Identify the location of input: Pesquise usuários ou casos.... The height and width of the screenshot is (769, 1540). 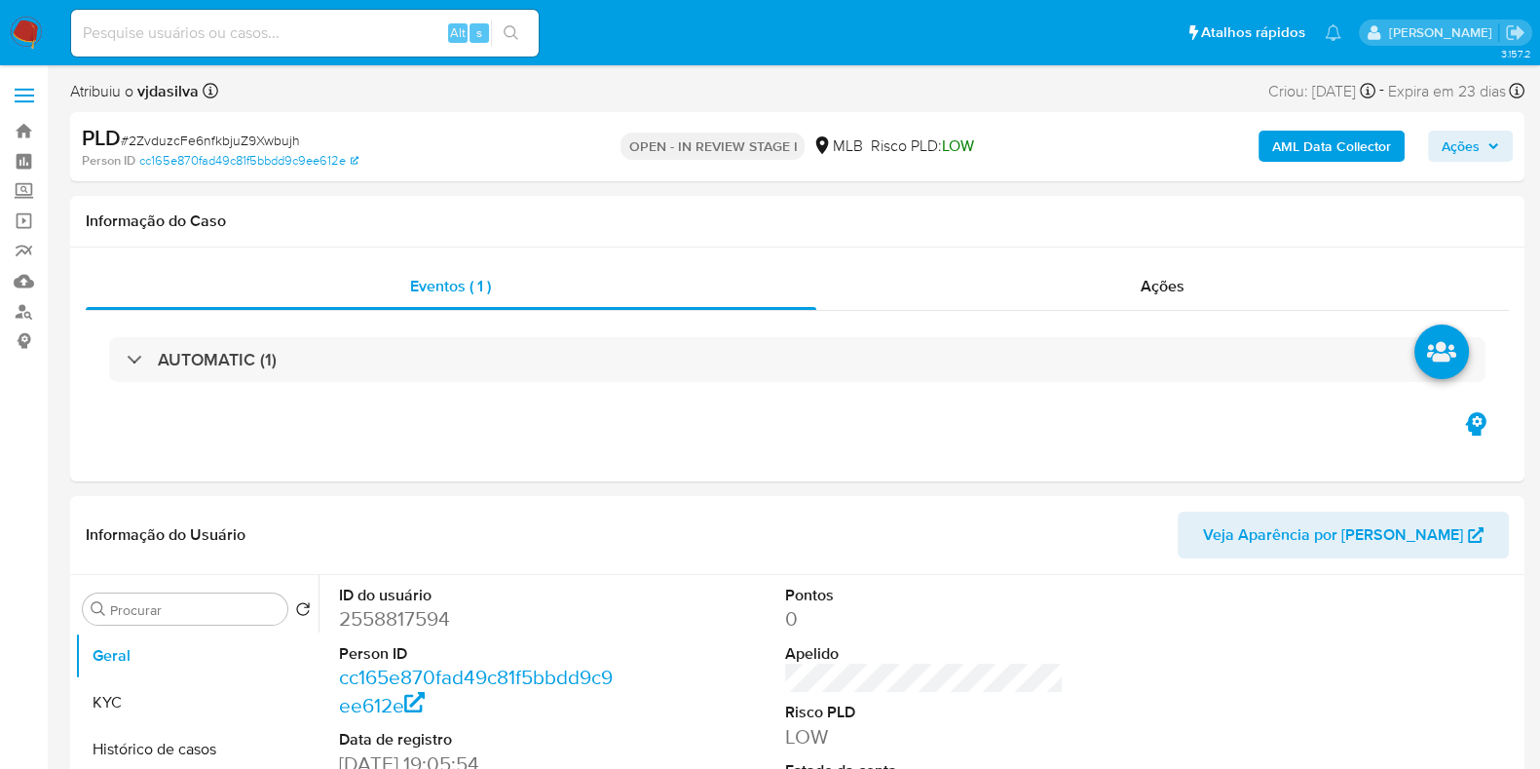
(305, 33).